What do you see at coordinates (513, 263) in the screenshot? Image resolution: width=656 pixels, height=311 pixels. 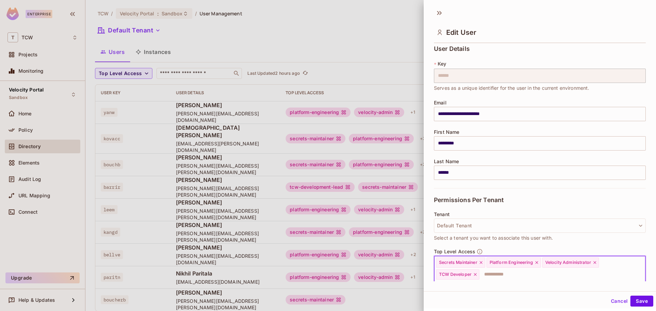 I see `div: Platform Engineering` at bounding box center [513, 263].